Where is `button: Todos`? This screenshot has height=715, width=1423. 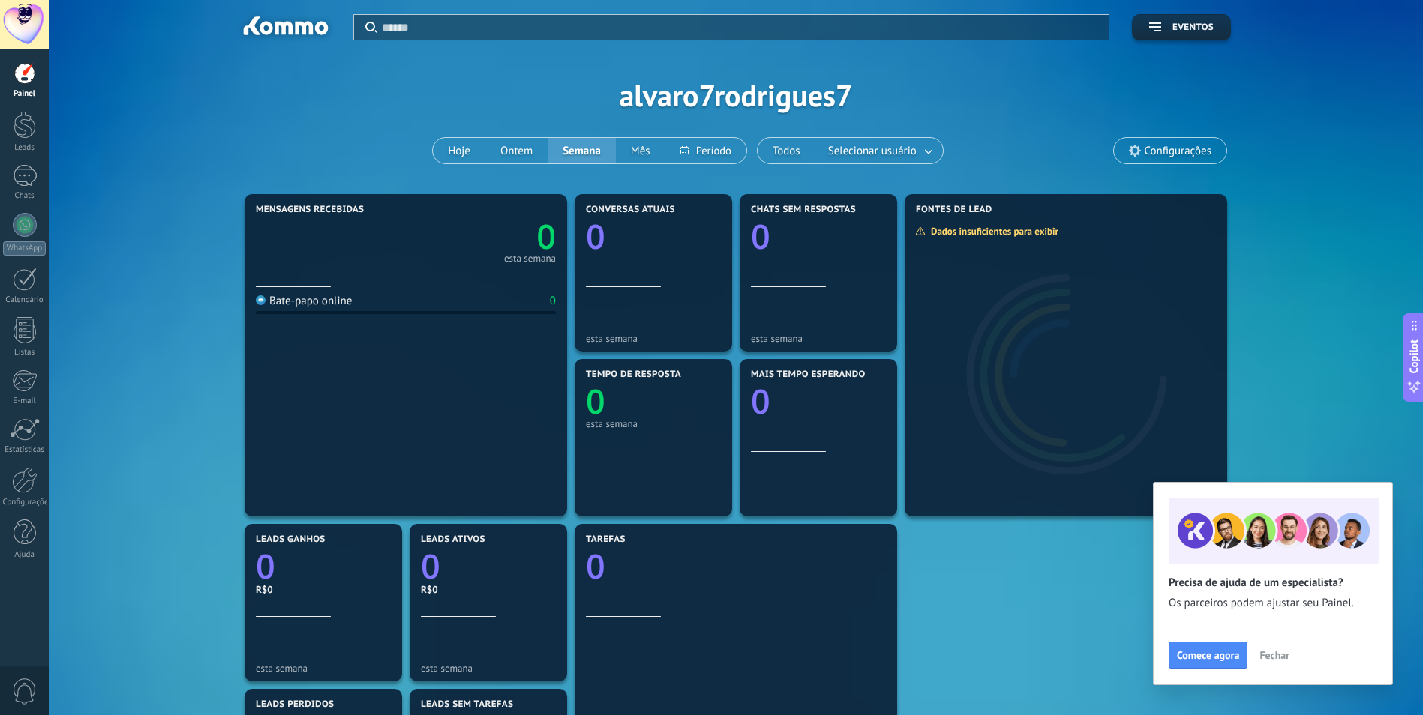
button: Todos is located at coordinates (786, 151).